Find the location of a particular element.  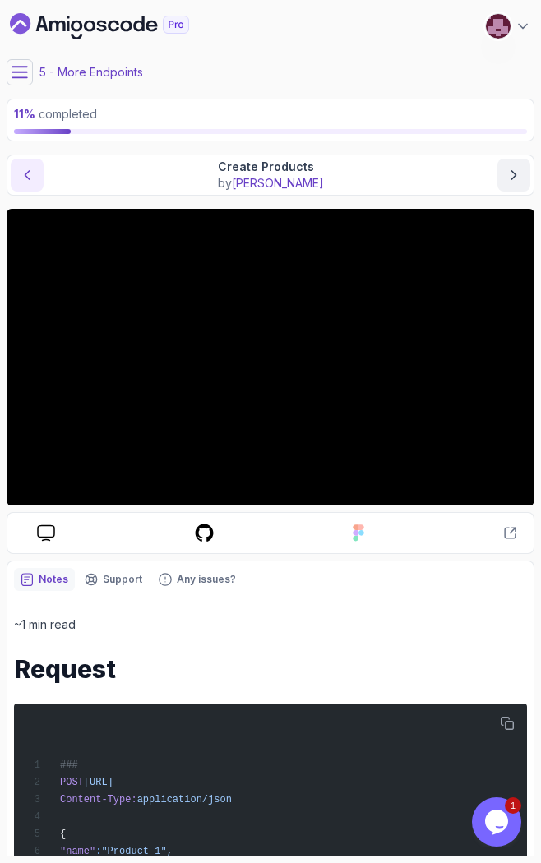

span: Content-Type: is located at coordinates (99, 799).